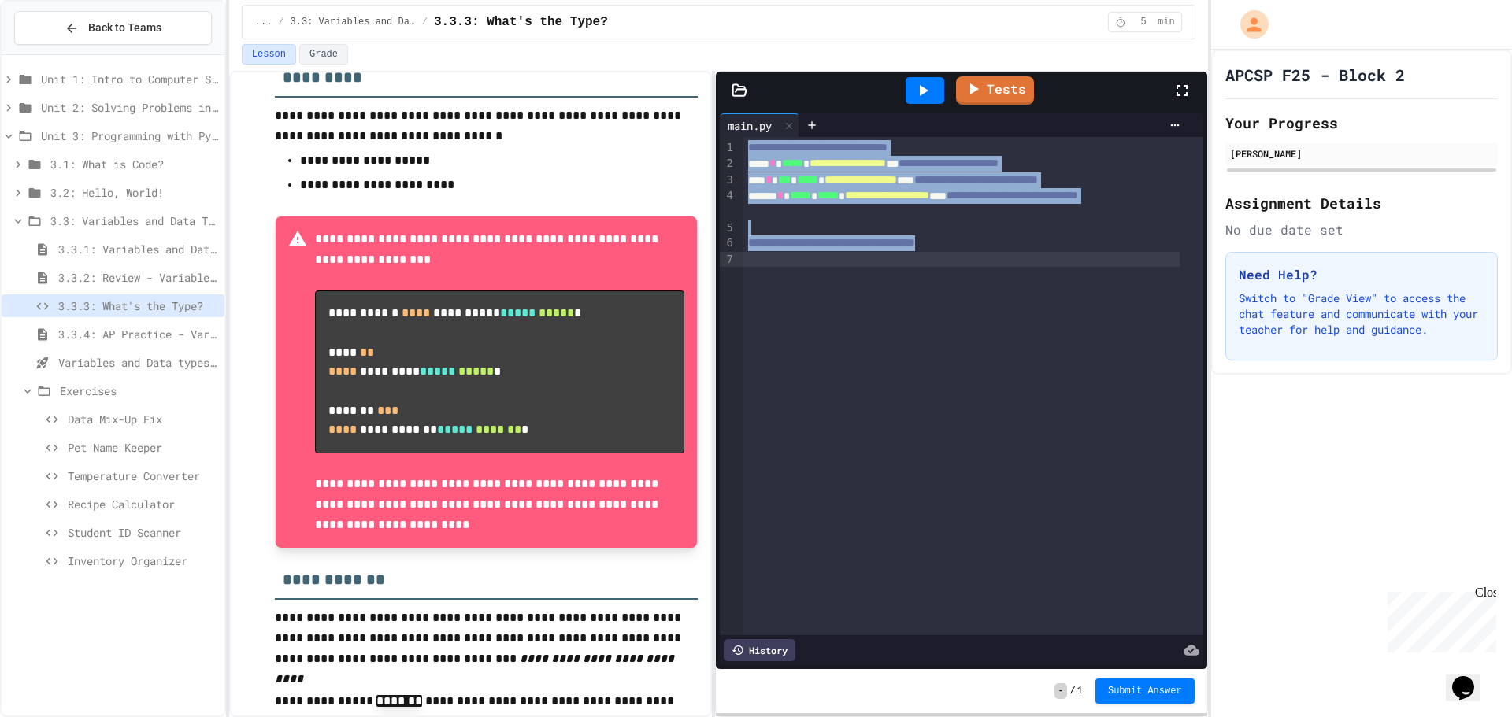  What do you see at coordinates (728, 260) in the screenshot?
I see `div: 7` at bounding box center [728, 260].